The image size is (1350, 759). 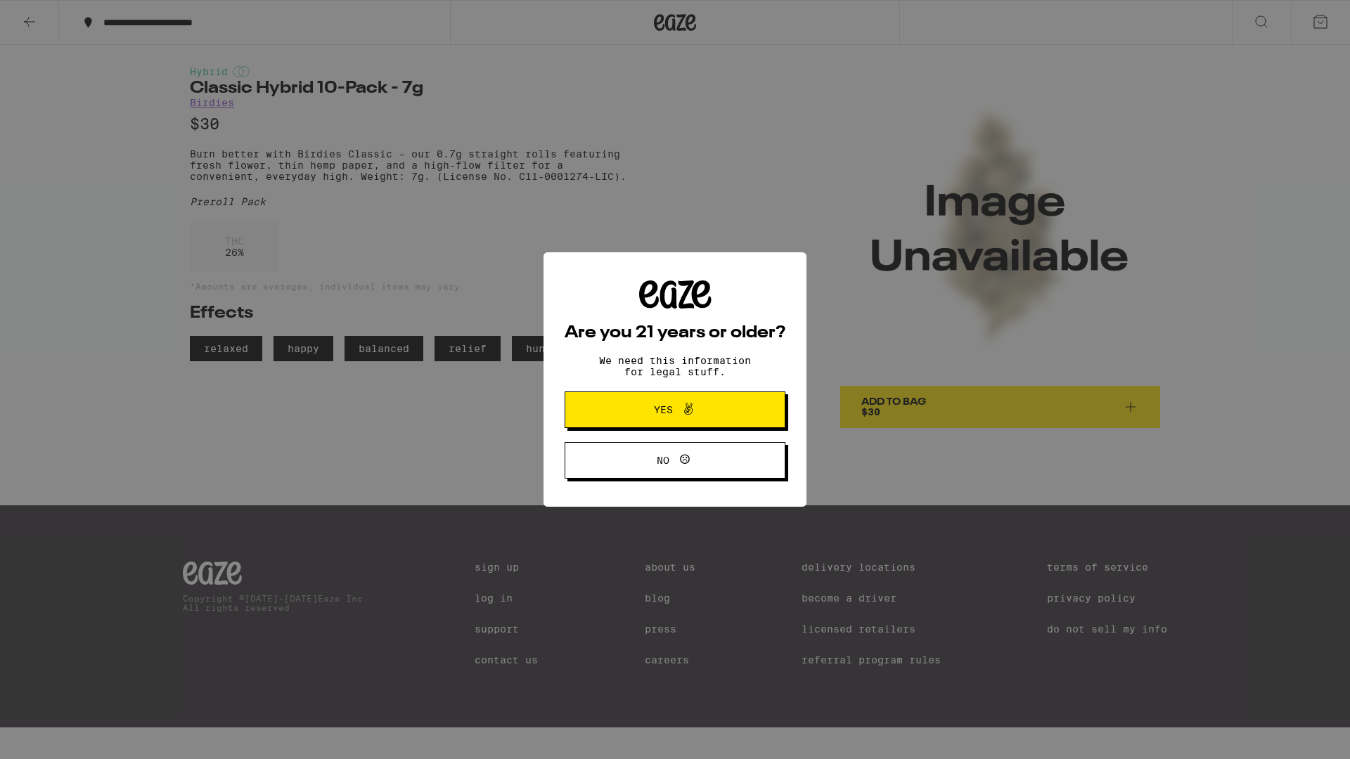 What do you see at coordinates (675, 410) in the screenshot?
I see `button: Yes` at bounding box center [675, 410].